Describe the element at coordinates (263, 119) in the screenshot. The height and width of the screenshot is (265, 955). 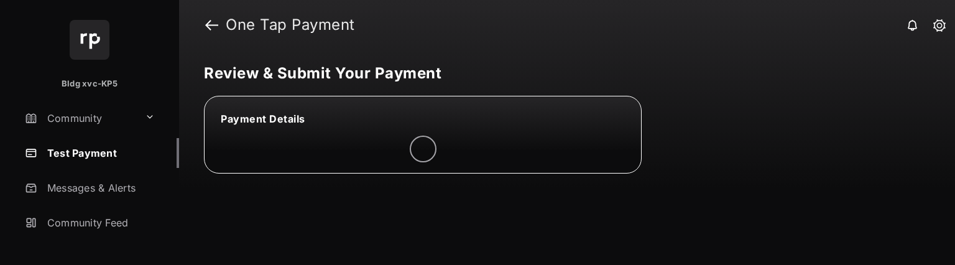
I see `span: Payment Details` at that location.